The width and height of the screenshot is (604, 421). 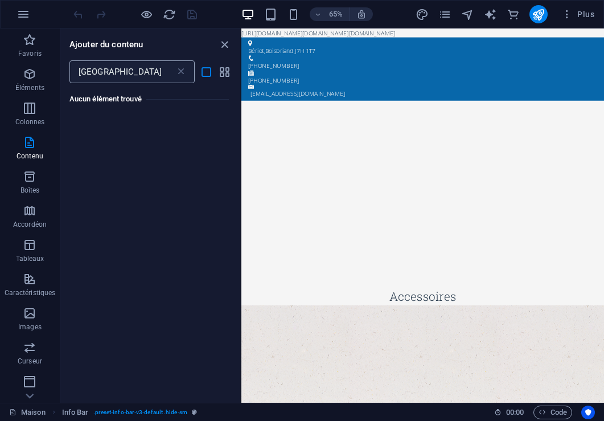 I want to click on font: Code, so click(x=558, y=412).